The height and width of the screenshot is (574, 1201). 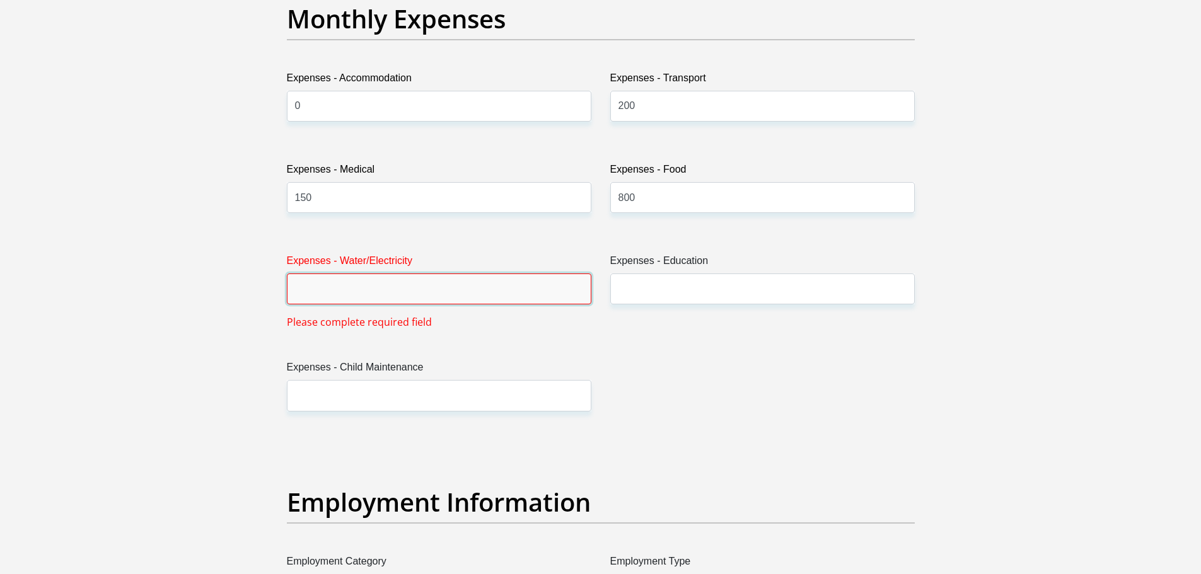 I want to click on label: Expenses - Education, so click(x=762, y=263).